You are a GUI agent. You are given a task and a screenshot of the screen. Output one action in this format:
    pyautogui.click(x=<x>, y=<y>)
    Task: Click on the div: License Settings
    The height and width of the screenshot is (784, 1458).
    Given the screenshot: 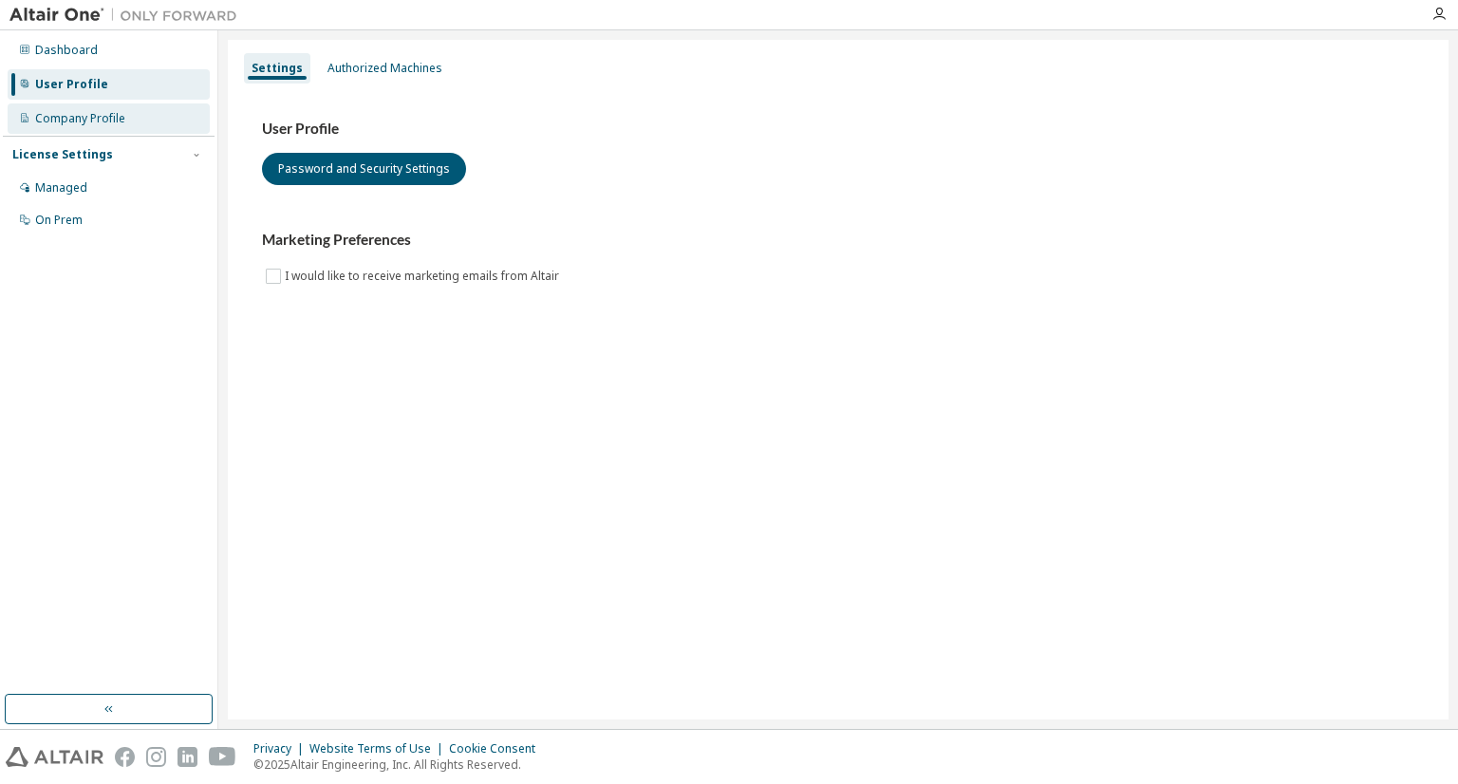 What is the action you would take?
    pyautogui.click(x=63, y=155)
    